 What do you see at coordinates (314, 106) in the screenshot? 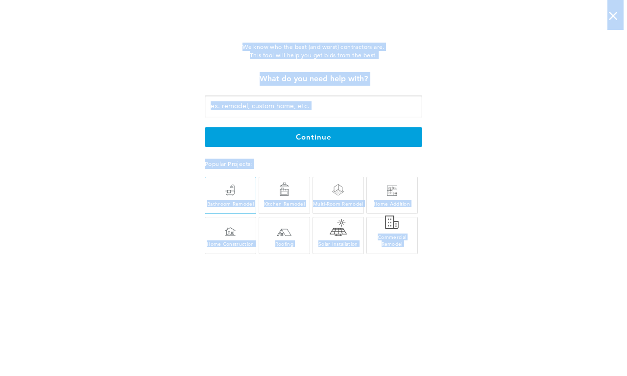
I see `input: ex. remodel, custom home, etc.` at bounding box center [314, 106].